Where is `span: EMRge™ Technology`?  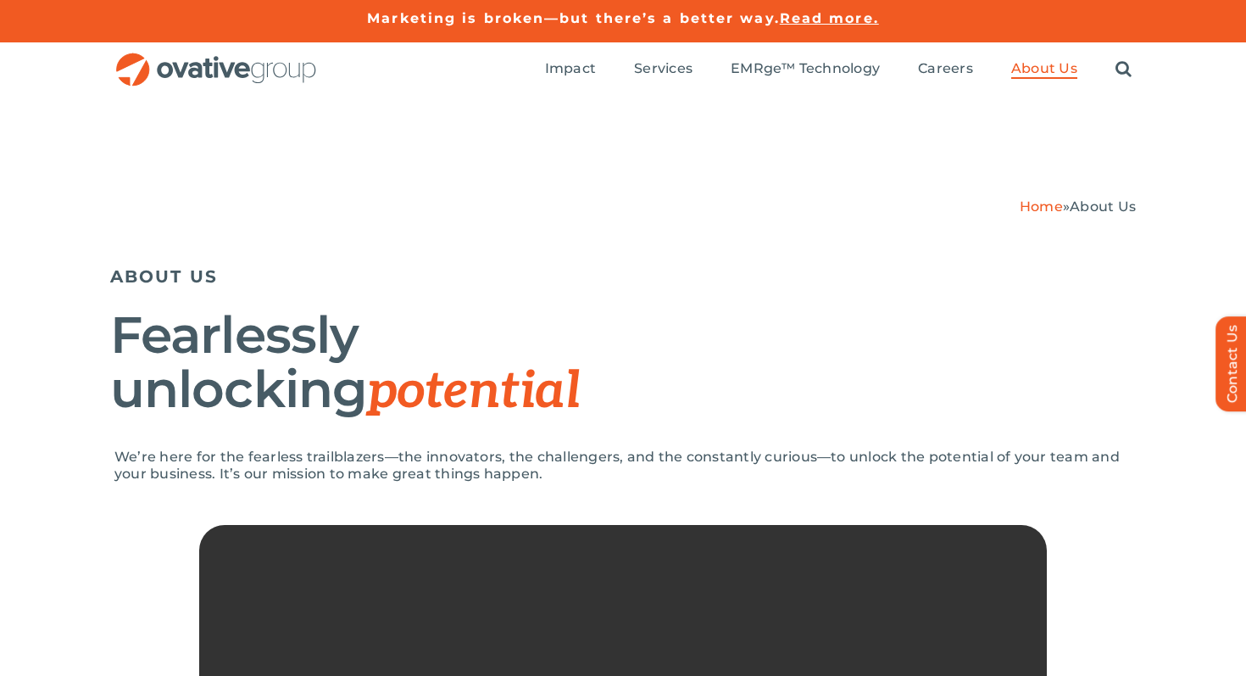 span: EMRge™ Technology is located at coordinates (805, 69).